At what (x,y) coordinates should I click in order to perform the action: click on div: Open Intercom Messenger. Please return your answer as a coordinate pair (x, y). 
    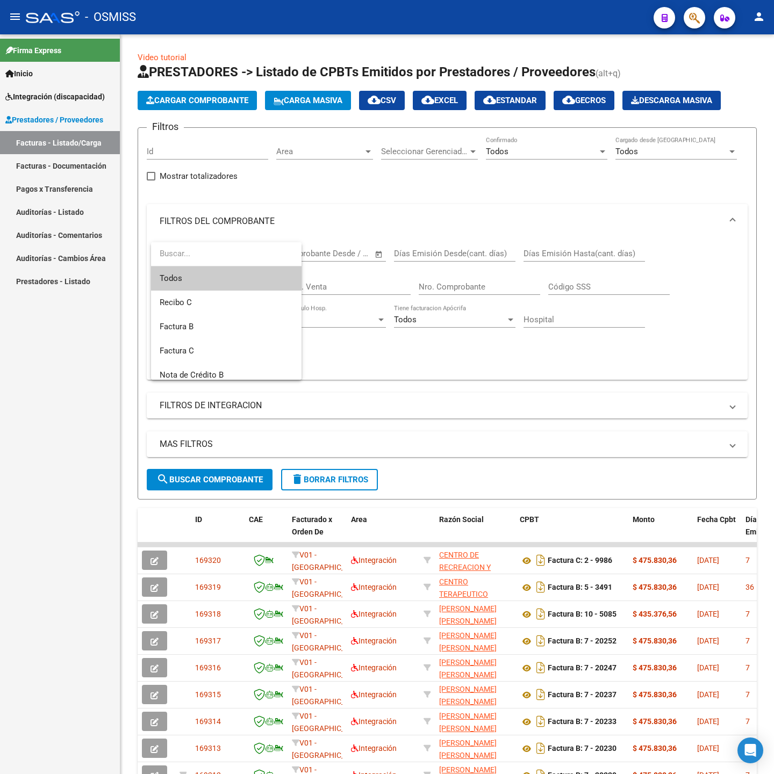
    Looking at the image, I should click on (750, 751).